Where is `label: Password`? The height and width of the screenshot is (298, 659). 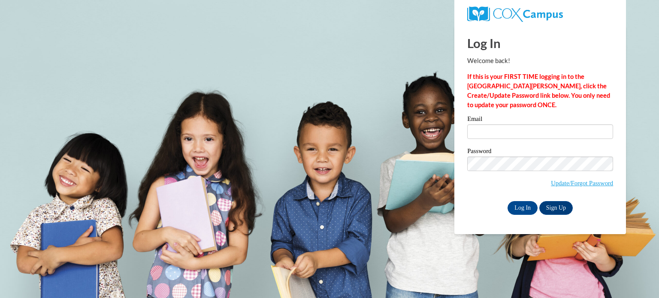
label: Password is located at coordinates (540, 152).